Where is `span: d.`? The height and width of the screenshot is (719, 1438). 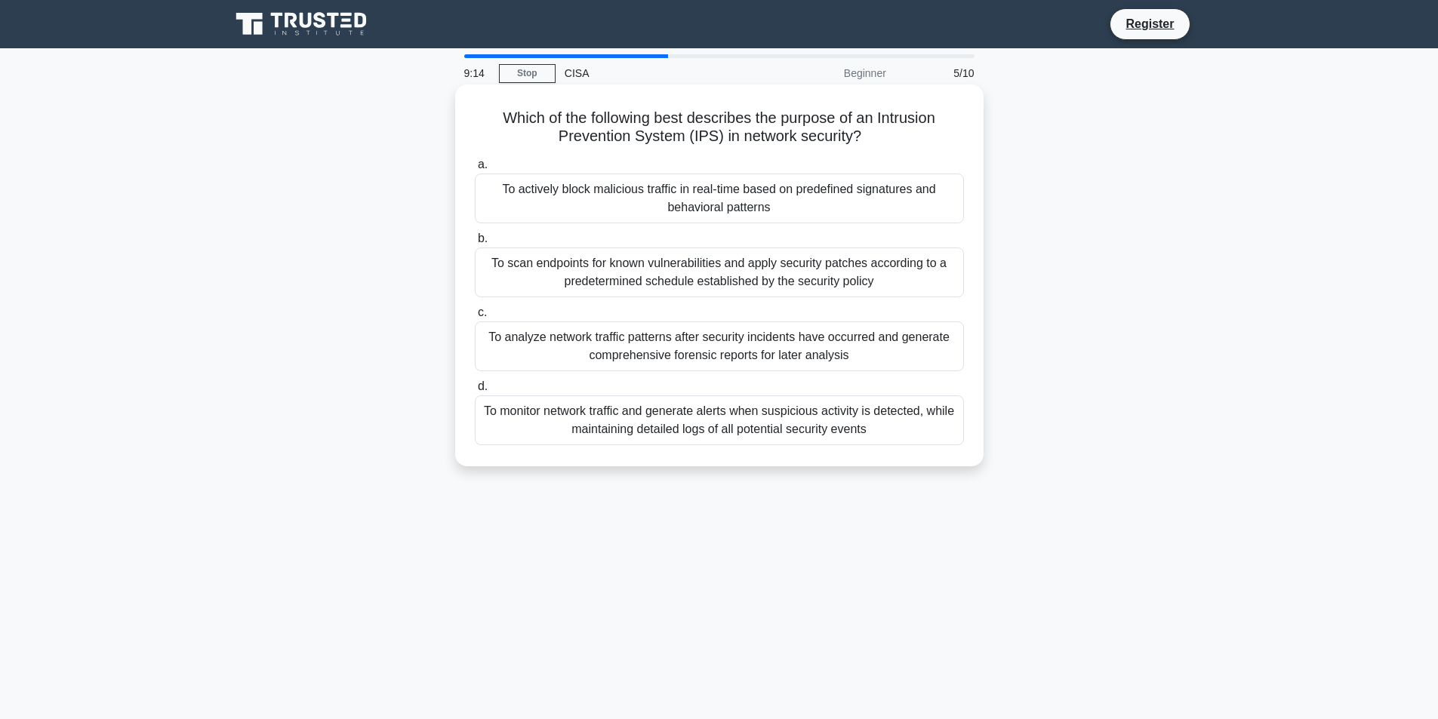 span: d. is located at coordinates (482, 386).